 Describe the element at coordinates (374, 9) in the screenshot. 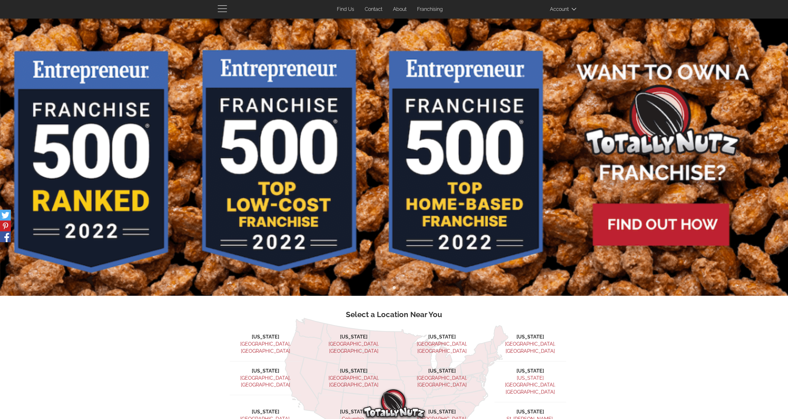

I see `a: Contact` at that location.